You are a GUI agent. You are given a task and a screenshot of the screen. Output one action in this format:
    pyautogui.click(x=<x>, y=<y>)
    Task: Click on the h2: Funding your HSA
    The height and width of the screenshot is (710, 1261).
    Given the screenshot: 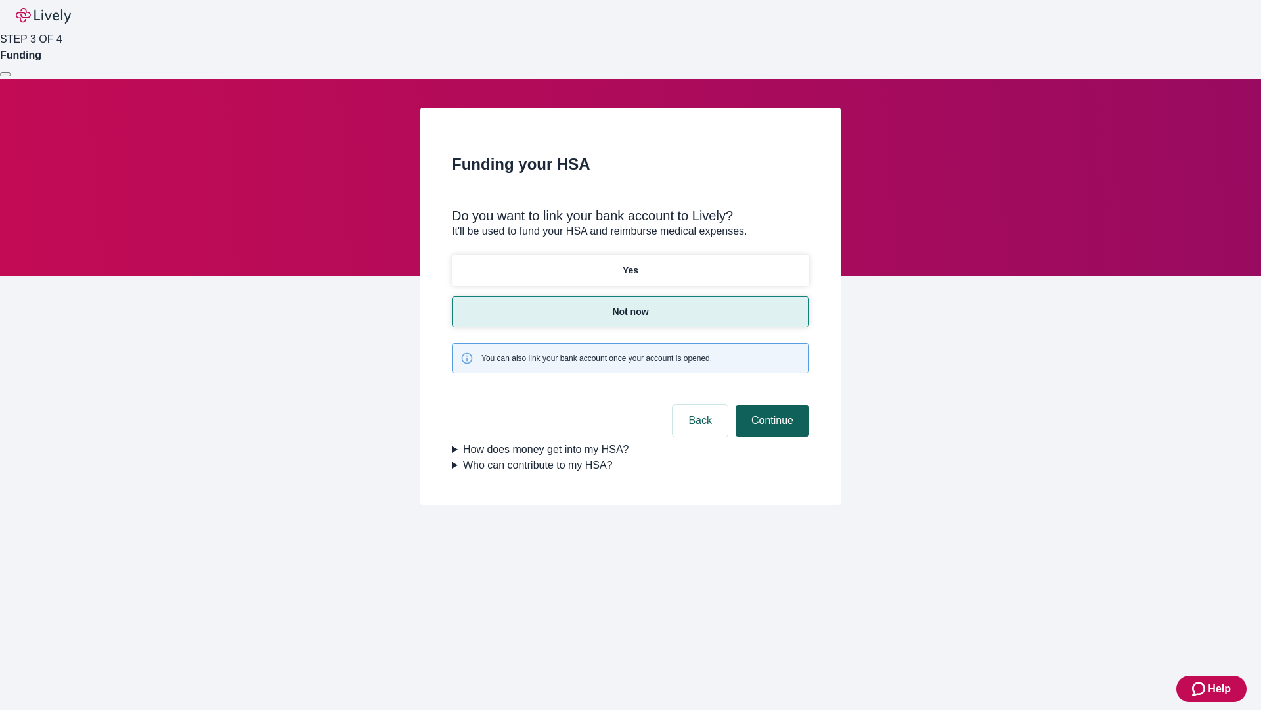 What is the action you would take?
    pyautogui.click(x=631, y=164)
    